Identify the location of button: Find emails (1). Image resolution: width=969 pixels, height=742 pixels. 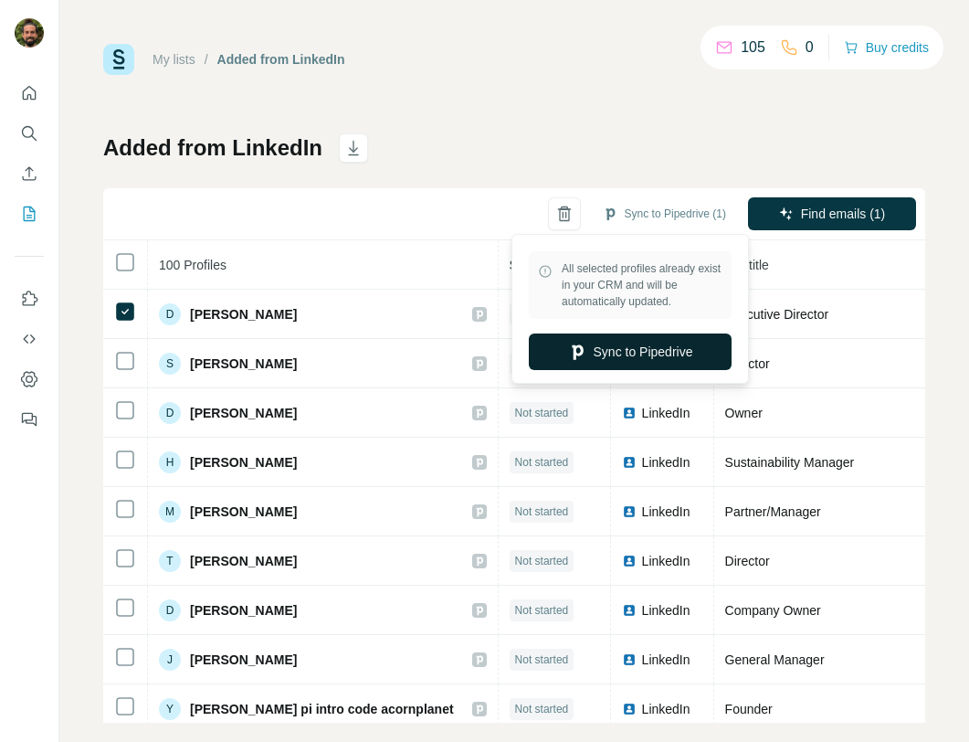
(832, 214).